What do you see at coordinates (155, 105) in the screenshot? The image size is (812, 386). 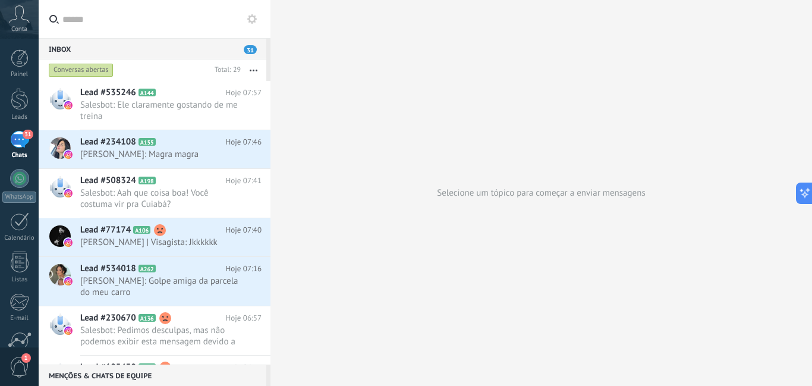 I see `a: Lead #535246 A144 Hoje 07:57 Salesbot: Ele claramente gostando de me treina` at bounding box center [155, 105].